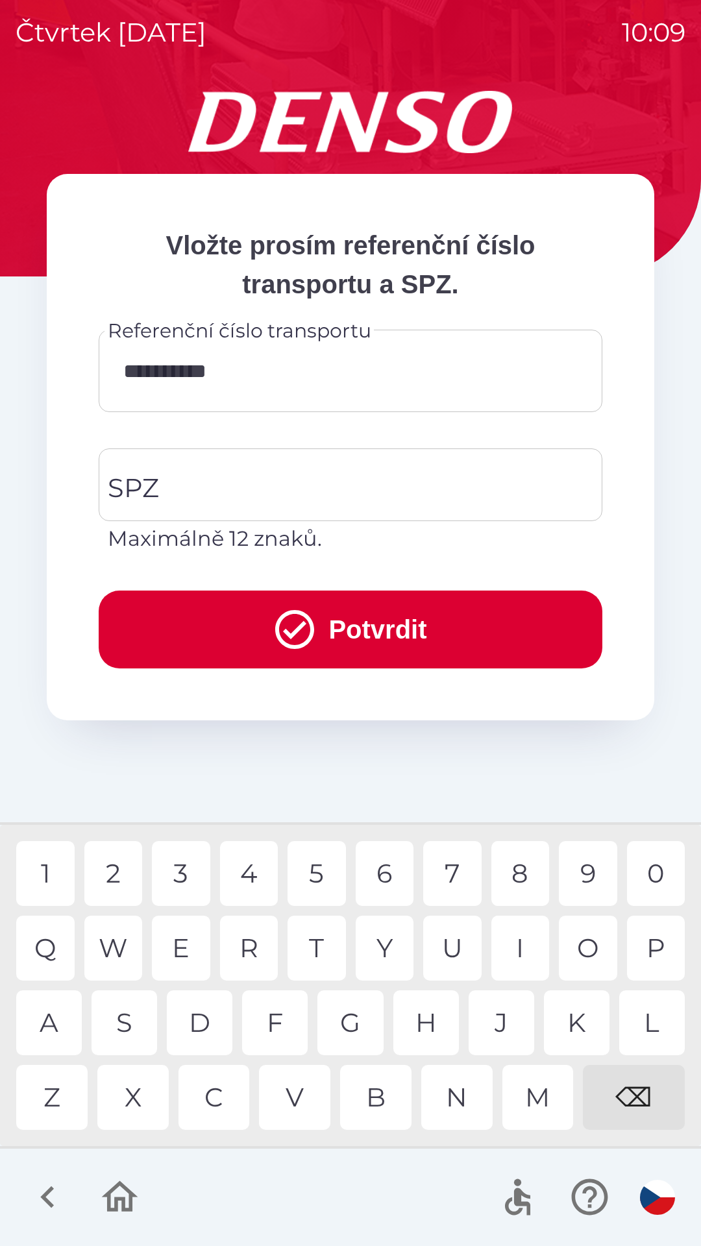 This screenshot has height=1246, width=701. I want to click on p: 10:09, so click(653, 32).